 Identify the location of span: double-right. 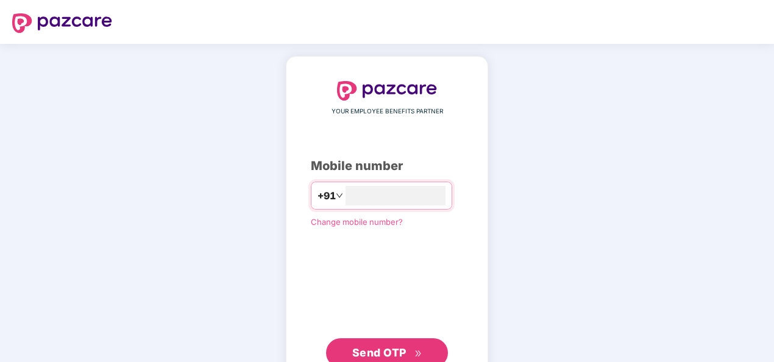
(418, 353).